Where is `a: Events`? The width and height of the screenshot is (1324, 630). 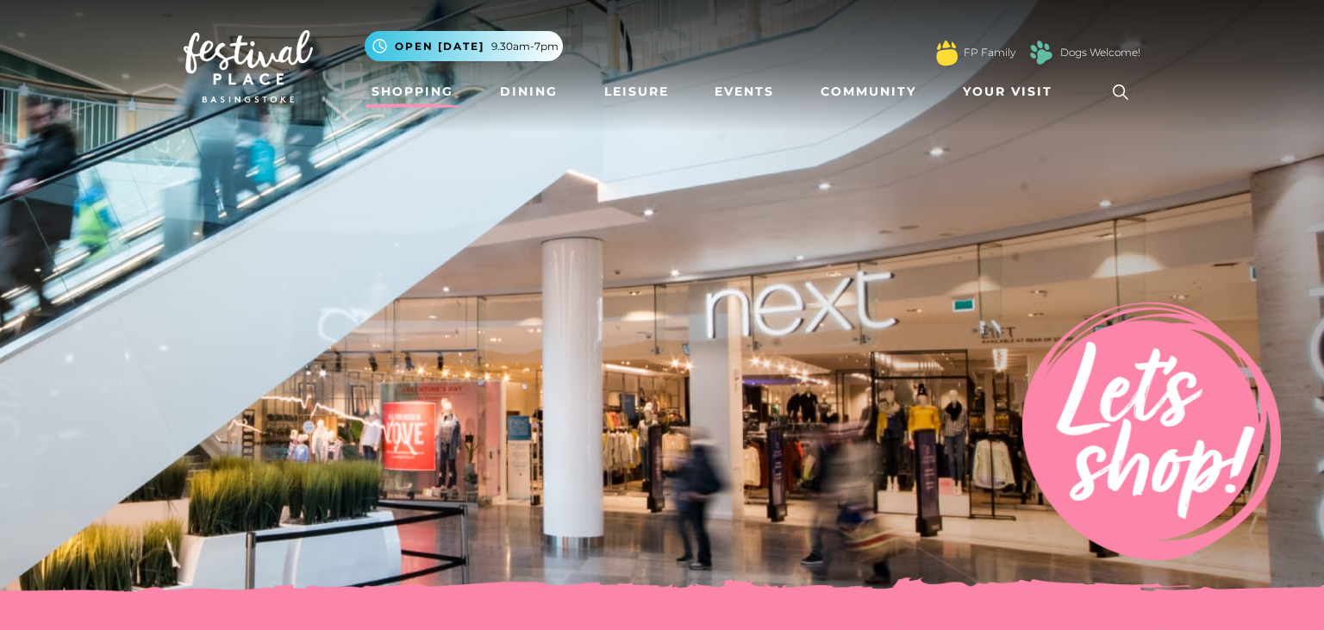 a: Events is located at coordinates (744, 91).